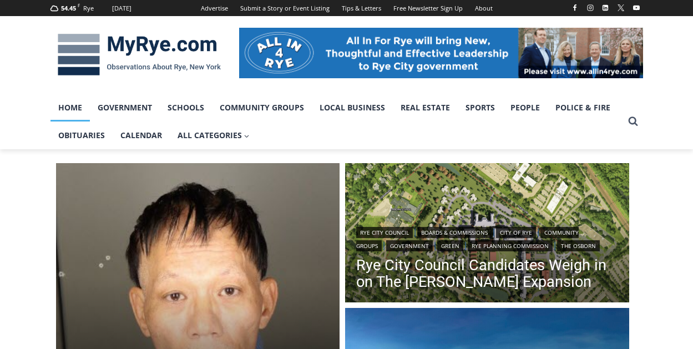  Describe the element at coordinates (575, 8) in the screenshot. I see `a: Facebook` at that location.